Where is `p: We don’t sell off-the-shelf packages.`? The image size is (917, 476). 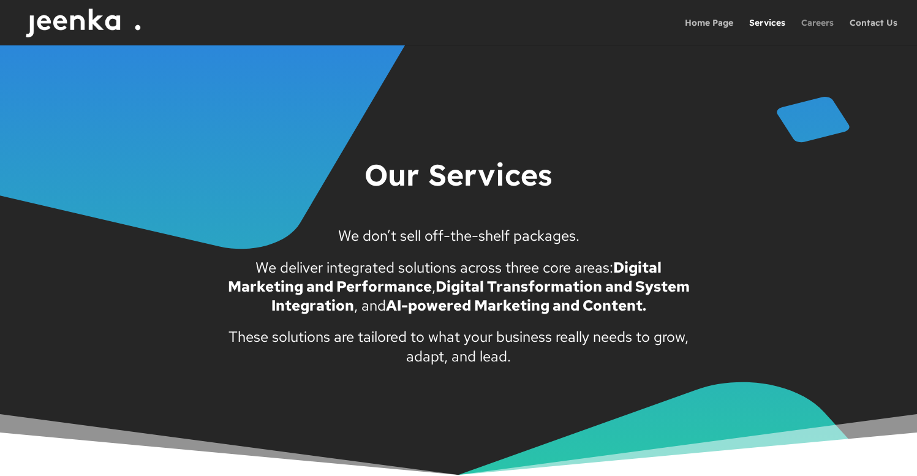
p: We don’t sell off-the-shelf packages. is located at coordinates (459, 241).